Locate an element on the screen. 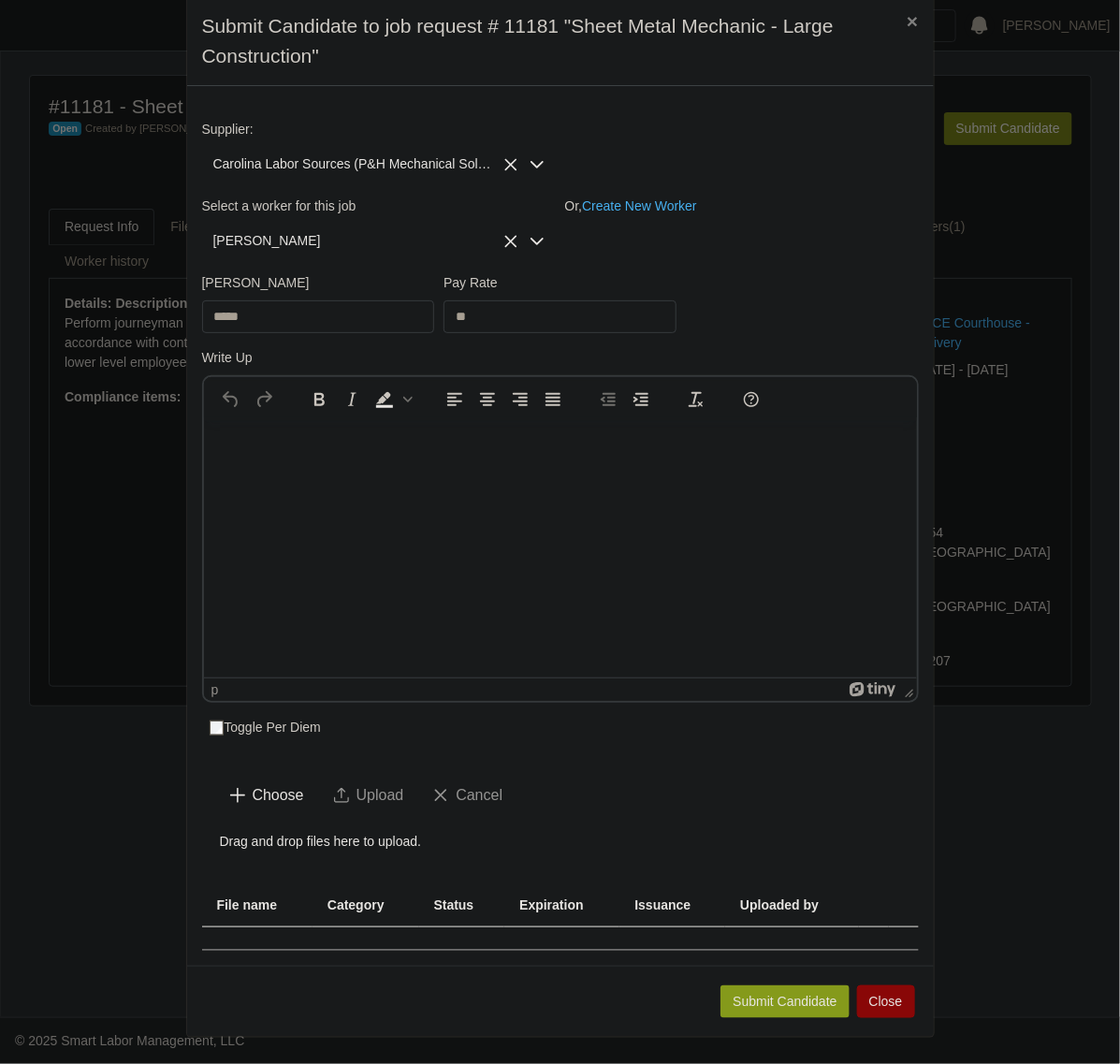  span: File name is located at coordinates (247, 905).